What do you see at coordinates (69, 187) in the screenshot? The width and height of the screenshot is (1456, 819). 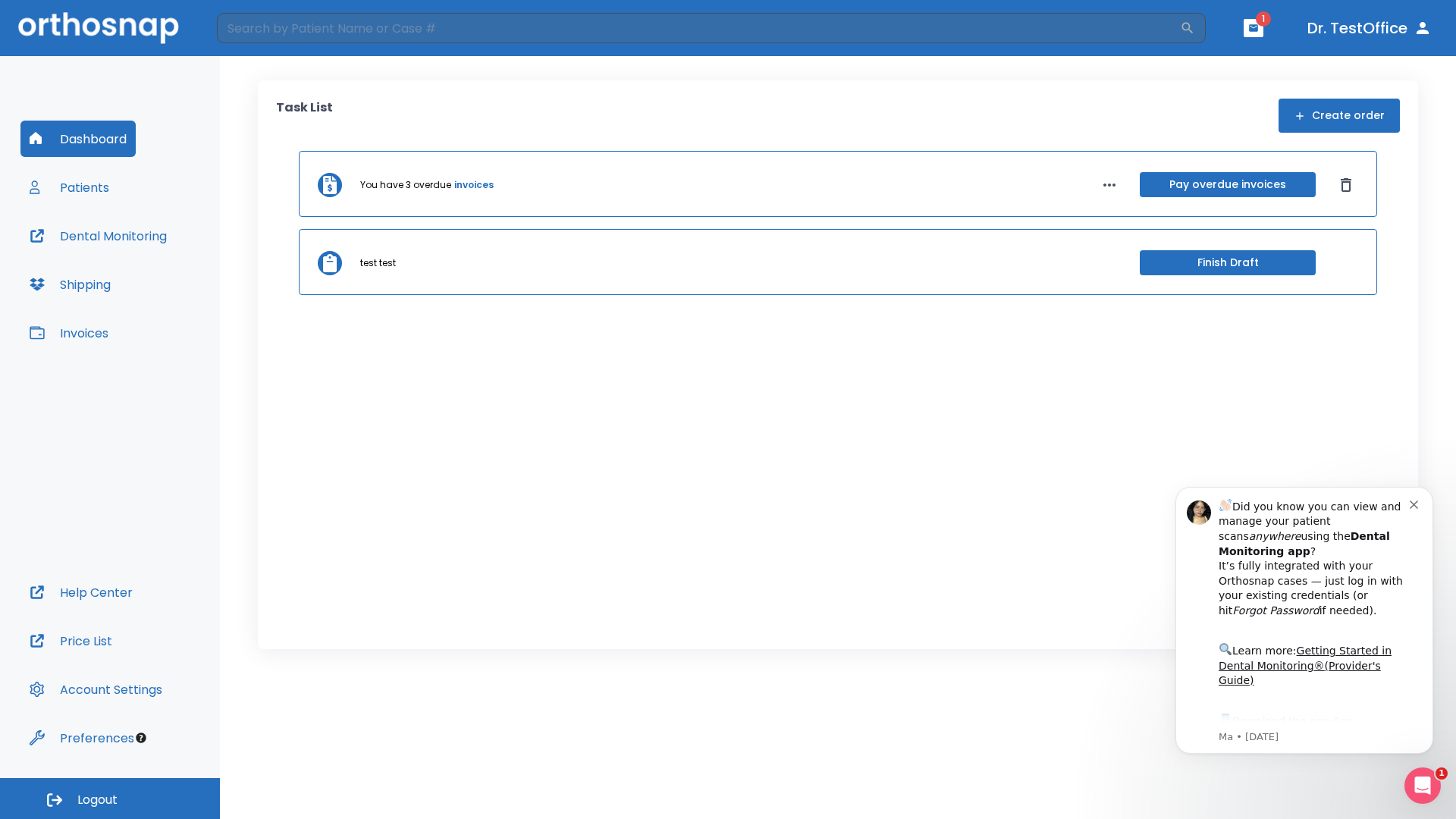 I see `button: Patients` at bounding box center [69, 187].